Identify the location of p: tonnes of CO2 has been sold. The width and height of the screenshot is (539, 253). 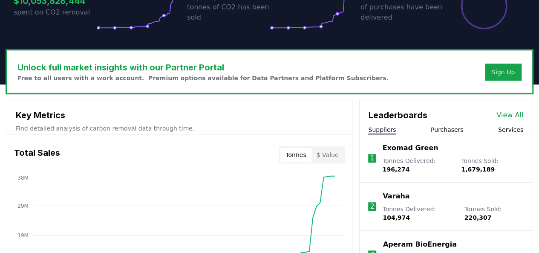
(228, 12).